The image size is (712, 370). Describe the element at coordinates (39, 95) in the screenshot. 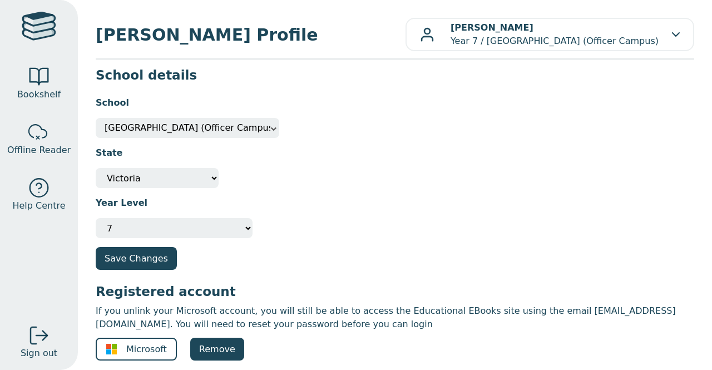

I see `span: Bookshelf` at that location.